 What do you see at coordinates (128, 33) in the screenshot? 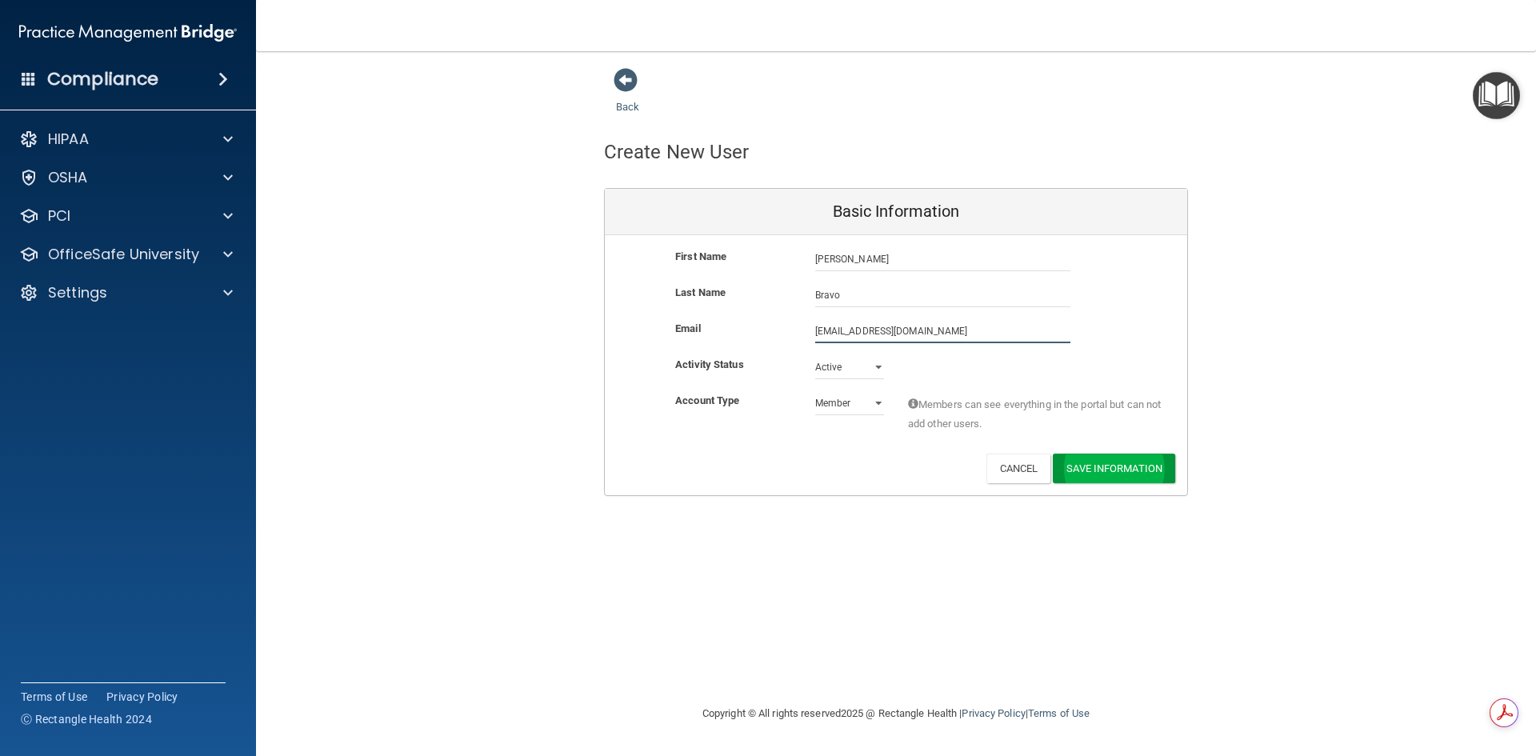
I see `img: PMB logo` at bounding box center [128, 33].